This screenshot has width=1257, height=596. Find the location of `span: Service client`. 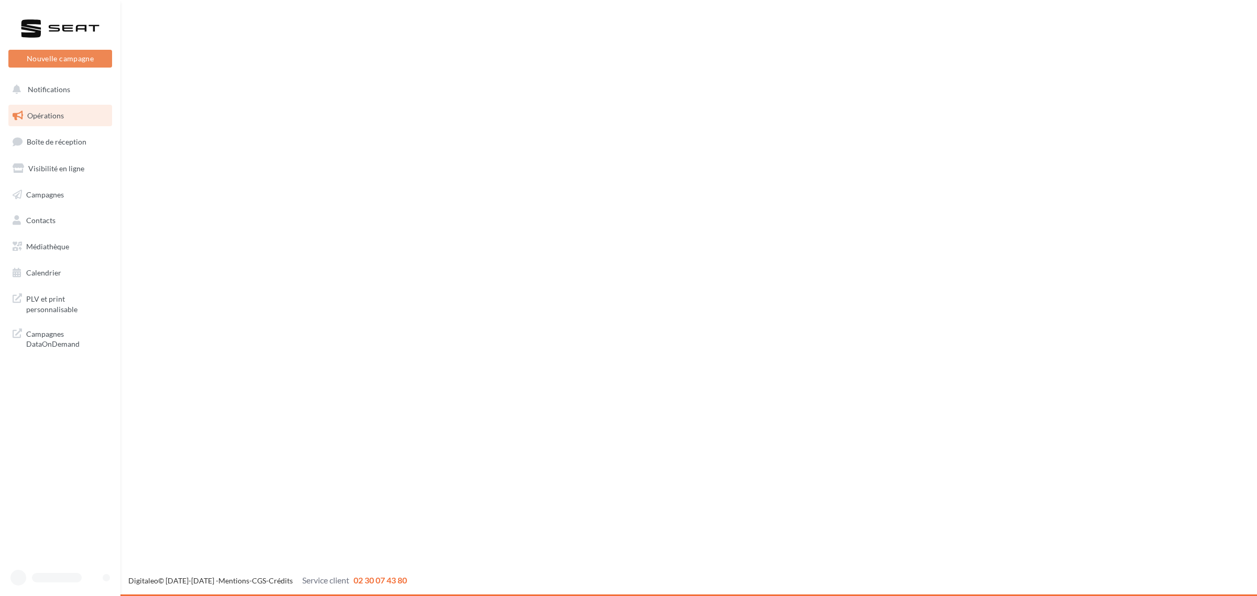

span: Service client is located at coordinates (326, 580).